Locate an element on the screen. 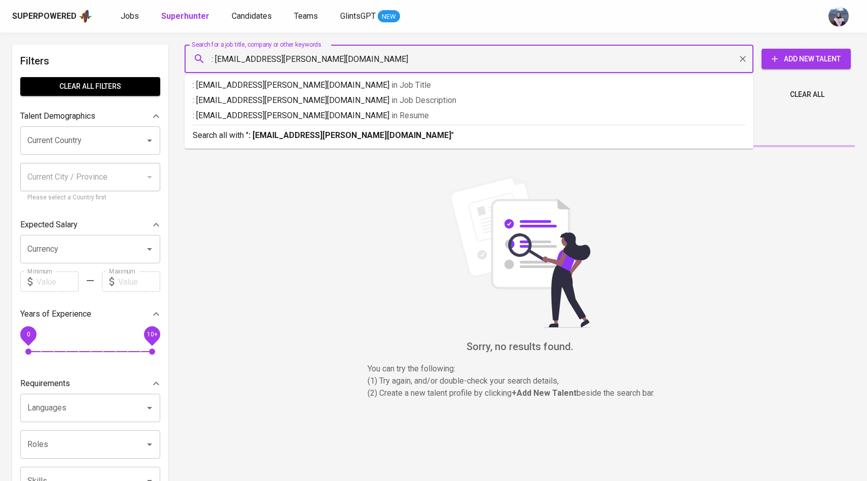 This screenshot has width=867, height=481. p: Search all with " " is located at coordinates (469, 135).